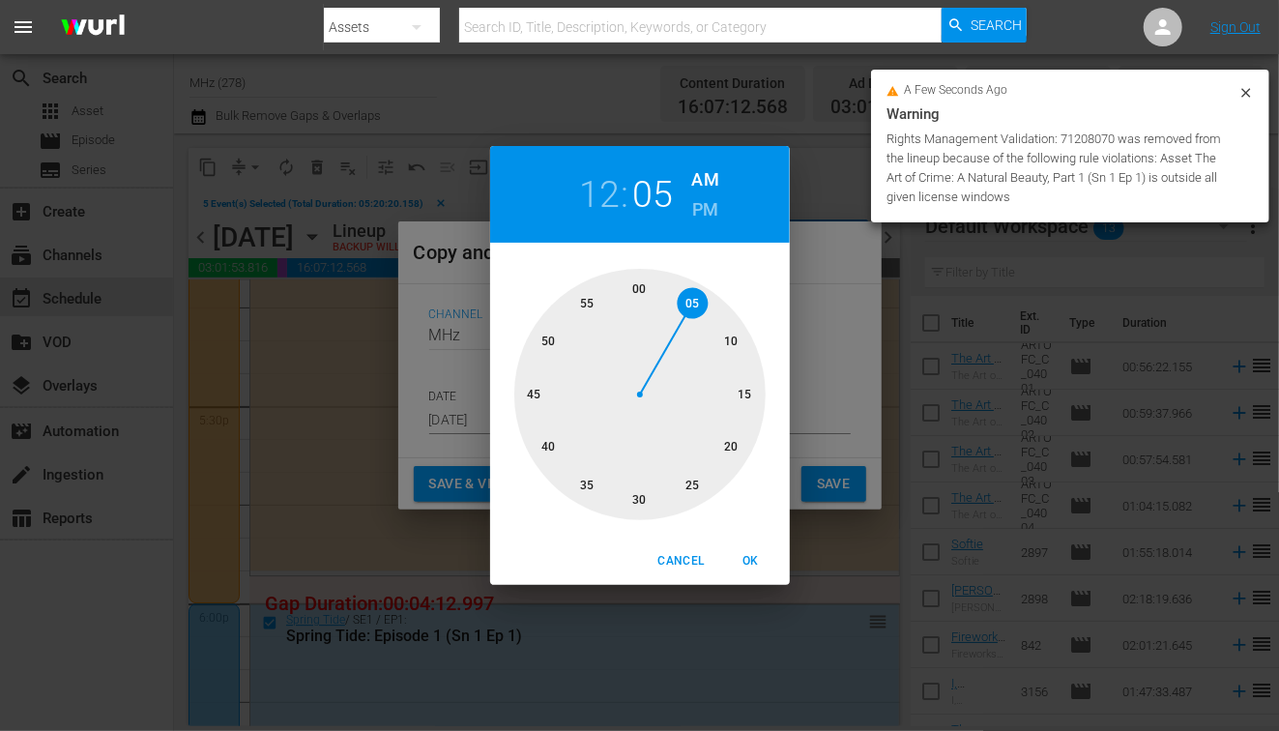 This screenshot has height=731, width=1279. What do you see at coordinates (751, 561) in the screenshot?
I see `button: OK` at bounding box center [751, 561].